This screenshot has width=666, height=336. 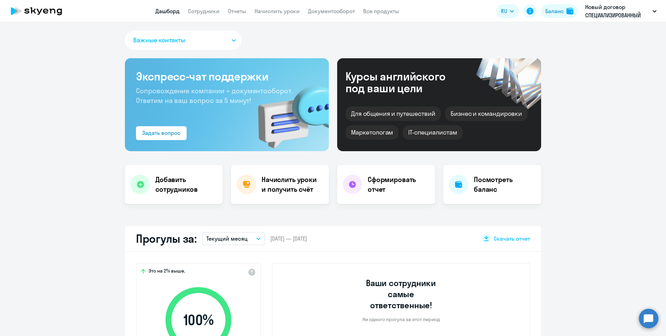 What do you see at coordinates (161, 133) in the screenshot?
I see `div: Задать вопрос` at bounding box center [161, 133].